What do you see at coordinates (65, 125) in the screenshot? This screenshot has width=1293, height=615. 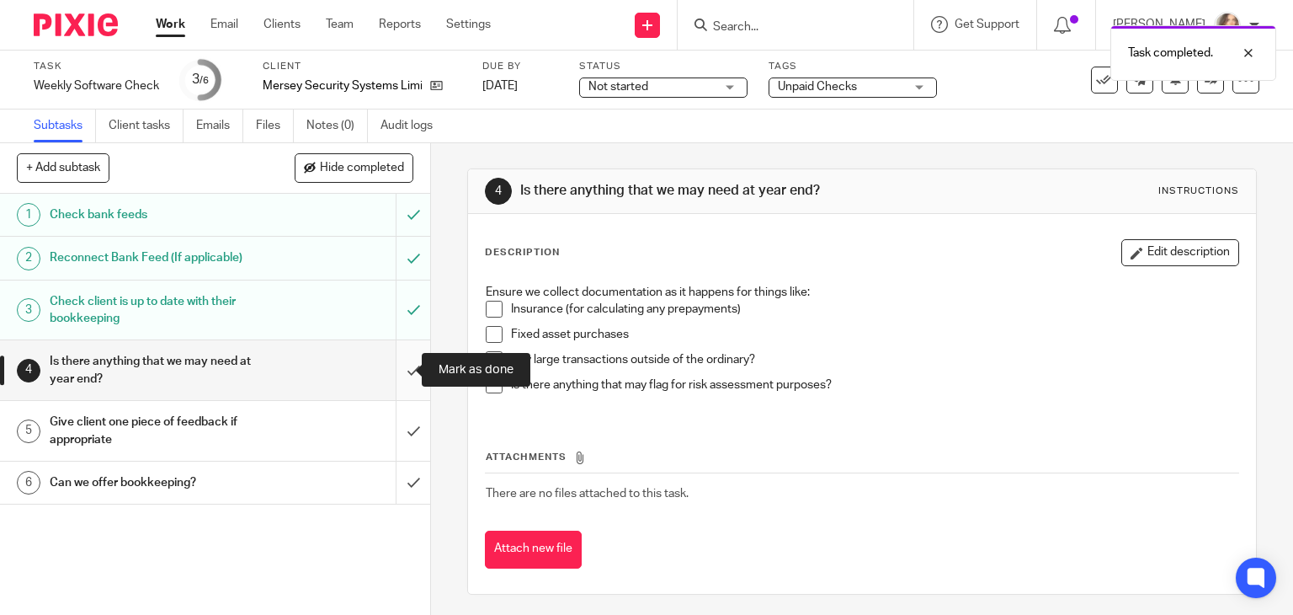 I see `a: Subtasks` at bounding box center [65, 125].